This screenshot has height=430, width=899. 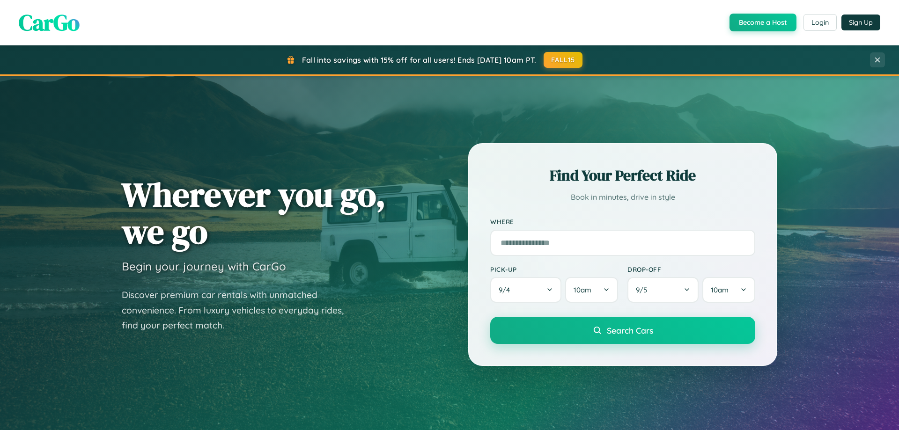 What do you see at coordinates (49, 22) in the screenshot?
I see `span: CarGo` at bounding box center [49, 22].